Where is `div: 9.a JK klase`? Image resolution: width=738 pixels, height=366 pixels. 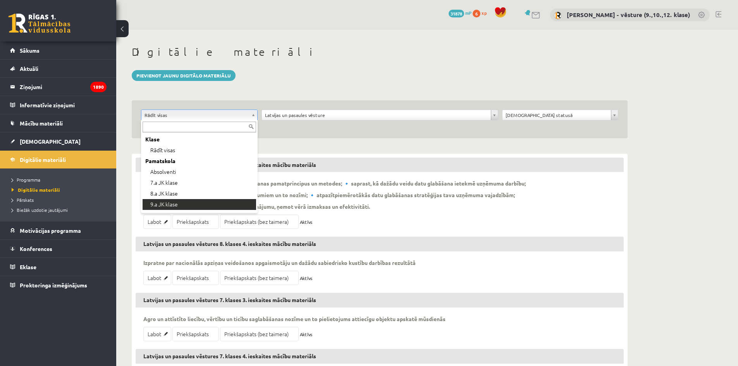 div: 9.a JK klase is located at coordinates (199, 205).